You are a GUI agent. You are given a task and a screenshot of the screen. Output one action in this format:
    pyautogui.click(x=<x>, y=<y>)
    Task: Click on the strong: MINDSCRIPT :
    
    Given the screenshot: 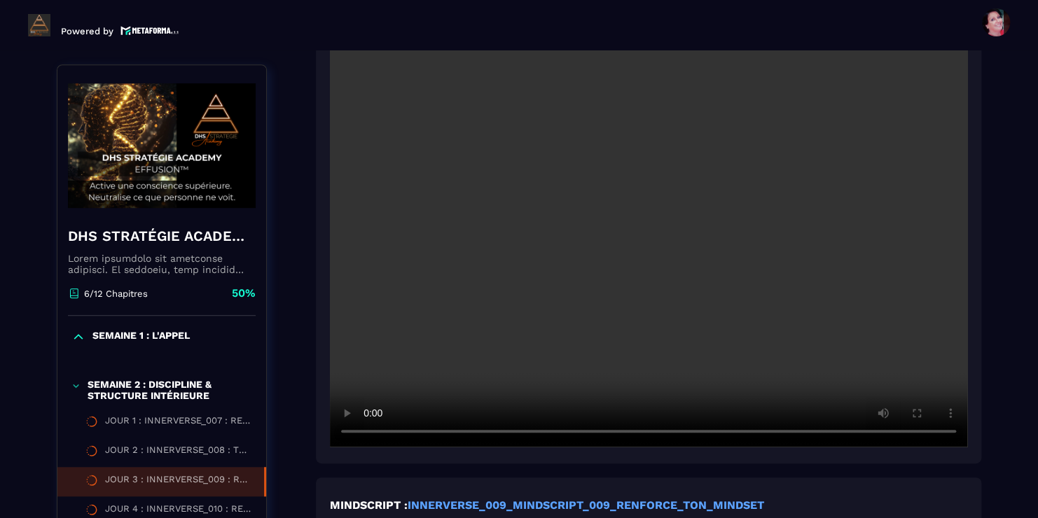 What is the action you would take?
    pyautogui.click(x=368, y=505)
    